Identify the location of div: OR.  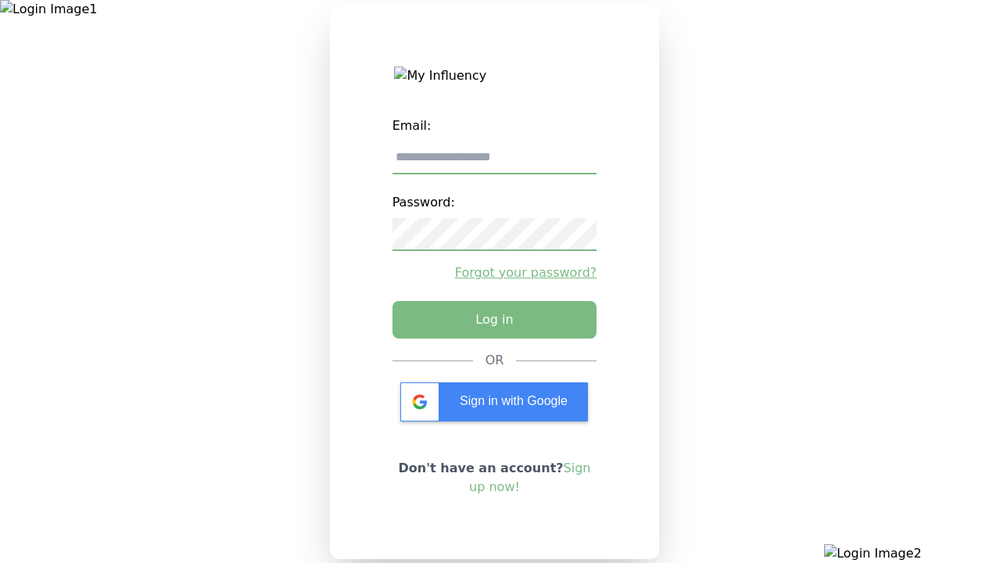
(495, 360).